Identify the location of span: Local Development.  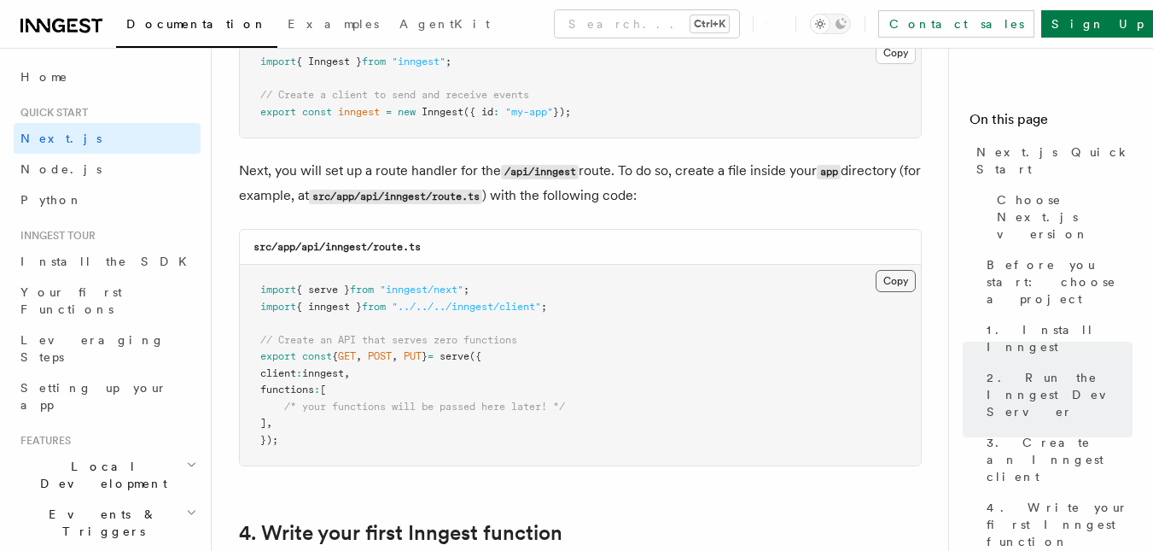
(100, 475).